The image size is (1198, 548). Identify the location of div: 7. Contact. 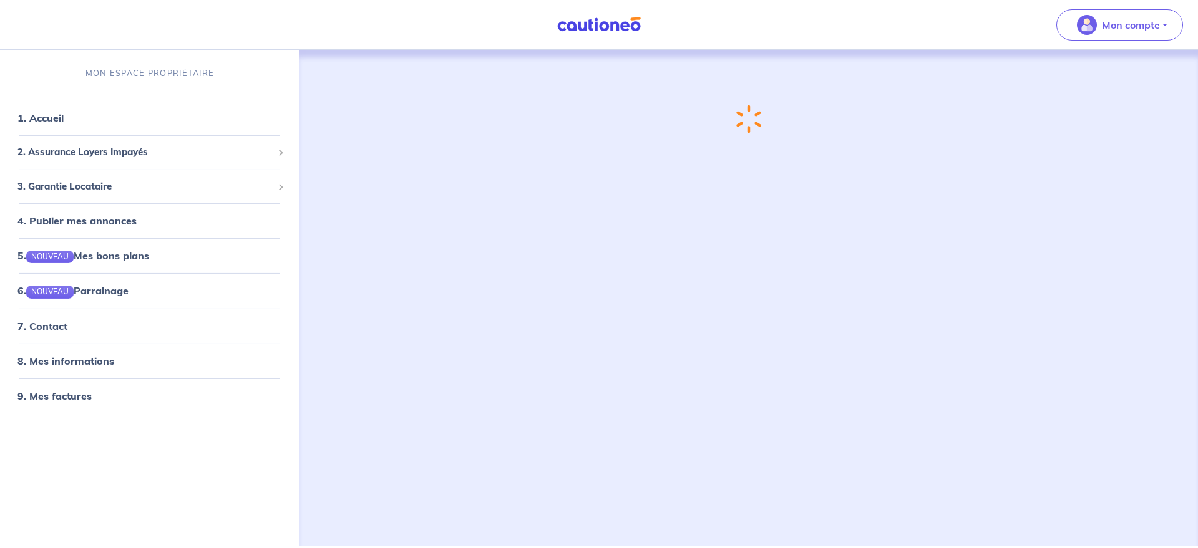
(150, 326).